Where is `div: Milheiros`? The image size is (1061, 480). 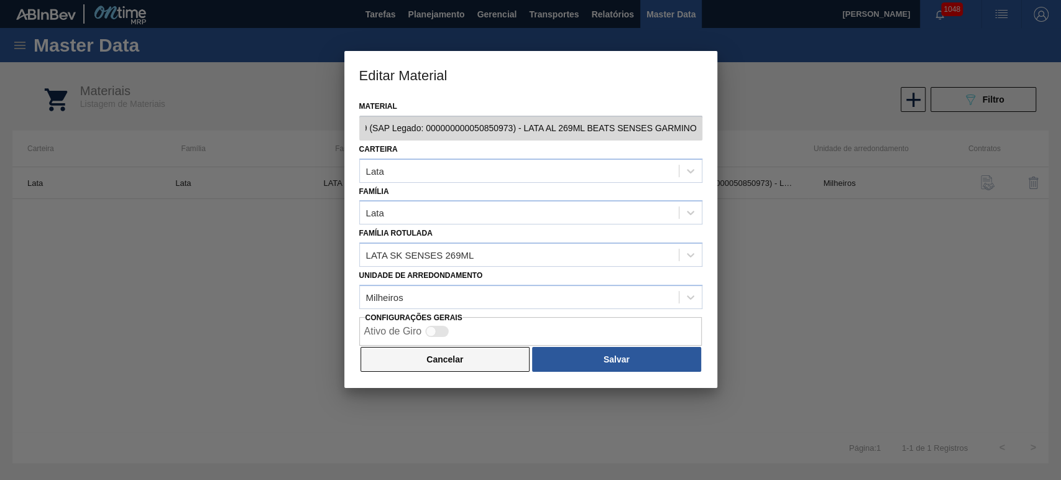 div: Milheiros is located at coordinates (385, 296).